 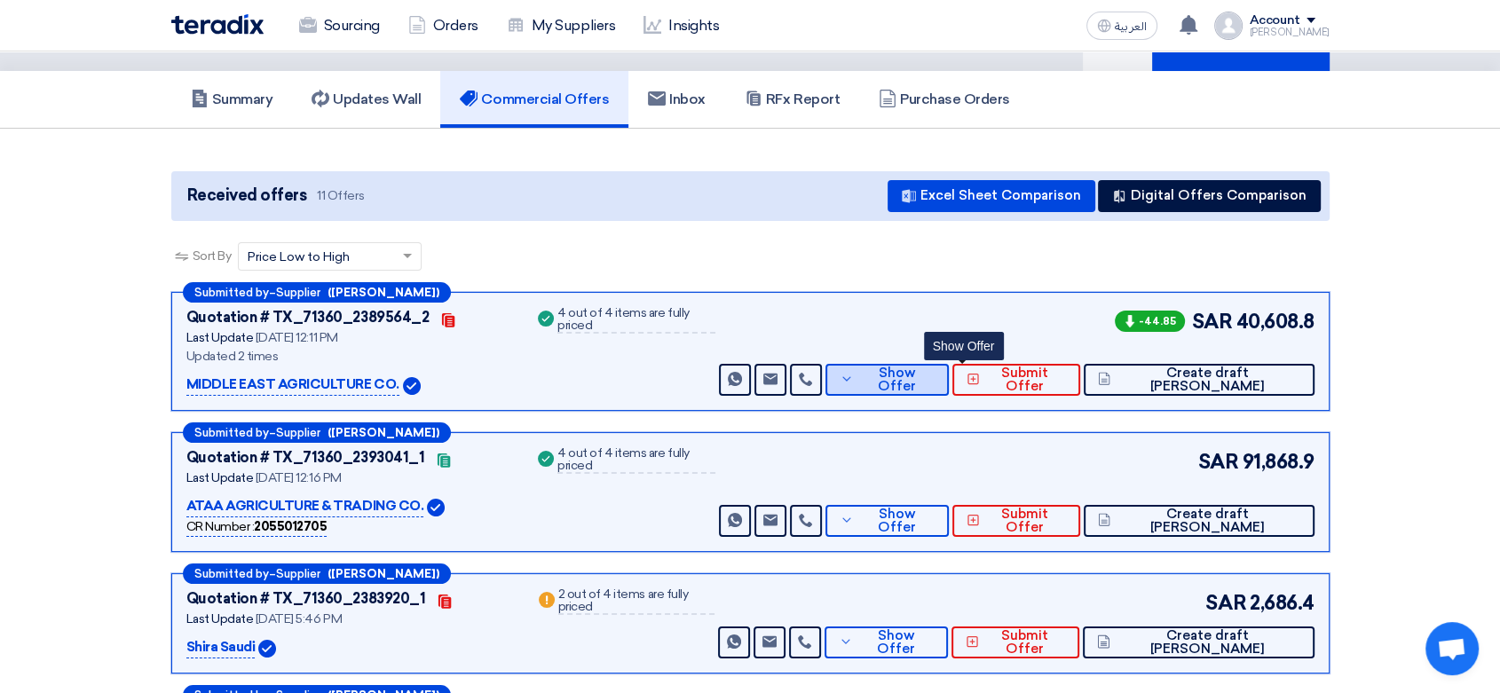 What do you see at coordinates (534, 99) in the screenshot?
I see `h5: Commercial Offers` at bounding box center [534, 99].